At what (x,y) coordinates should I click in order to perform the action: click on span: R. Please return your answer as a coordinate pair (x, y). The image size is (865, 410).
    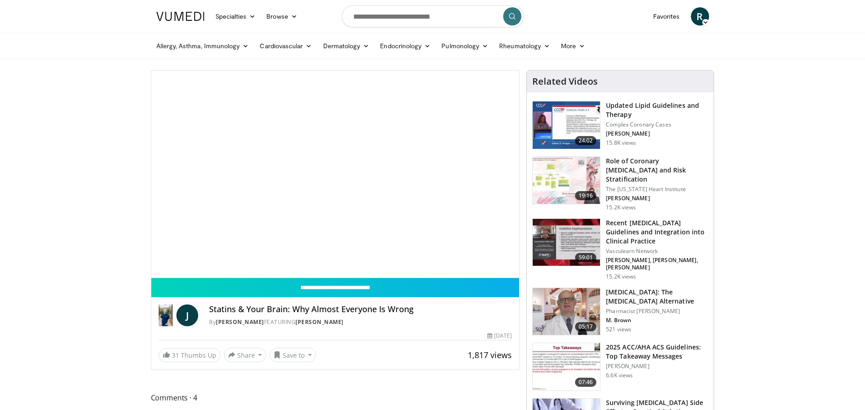
    Looking at the image, I should click on (700, 16).